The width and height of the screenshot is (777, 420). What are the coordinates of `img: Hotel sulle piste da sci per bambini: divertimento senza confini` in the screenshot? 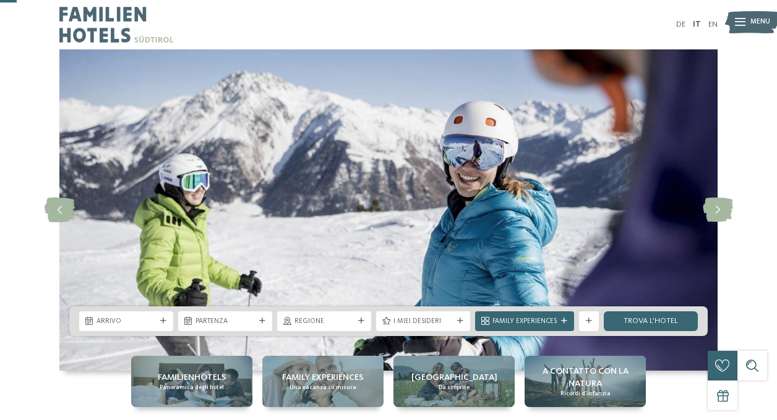 It's located at (388, 210).